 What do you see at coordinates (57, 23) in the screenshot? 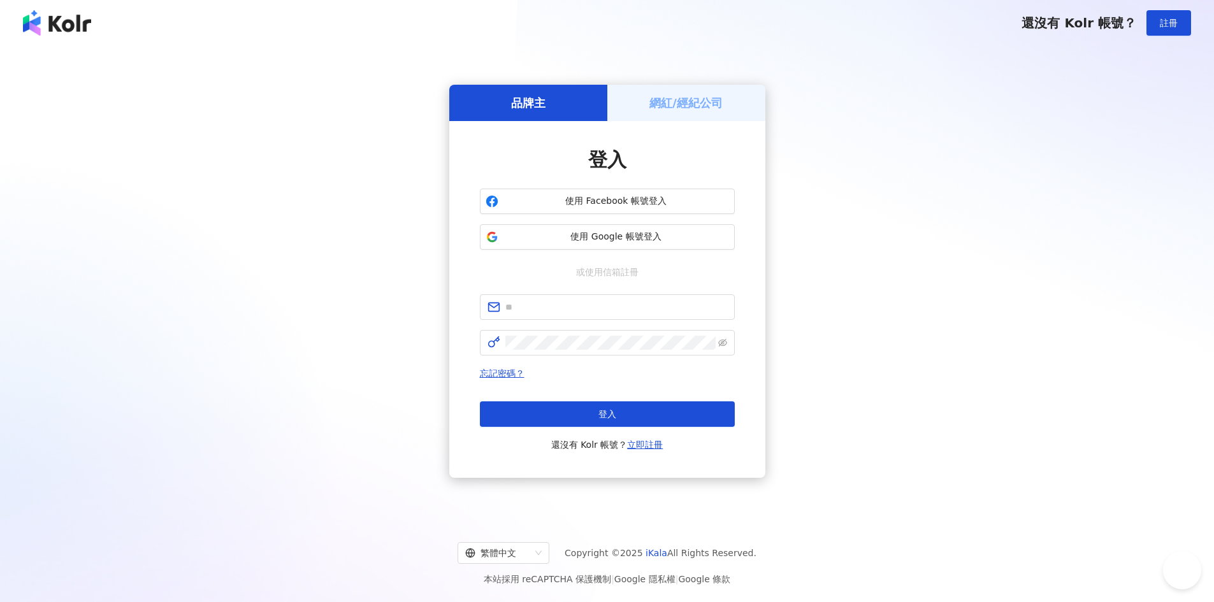
I see `img: logo` at bounding box center [57, 23].